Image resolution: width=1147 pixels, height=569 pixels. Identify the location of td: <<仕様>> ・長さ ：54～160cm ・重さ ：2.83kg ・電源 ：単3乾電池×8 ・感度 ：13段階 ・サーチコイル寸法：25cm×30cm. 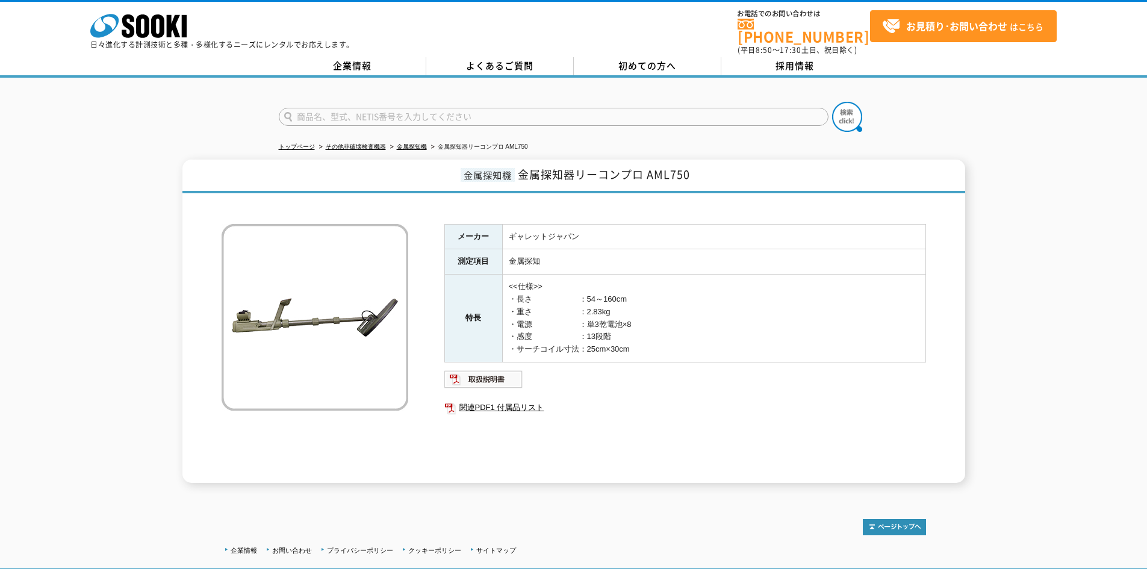
(714, 319).